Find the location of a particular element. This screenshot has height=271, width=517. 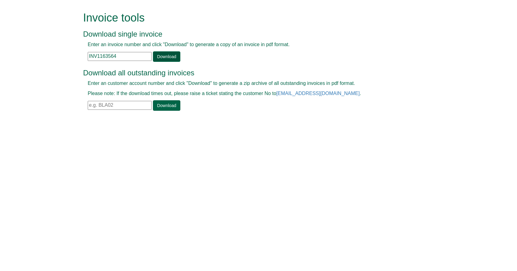

h3: Download single invoice is located at coordinates (251, 34).